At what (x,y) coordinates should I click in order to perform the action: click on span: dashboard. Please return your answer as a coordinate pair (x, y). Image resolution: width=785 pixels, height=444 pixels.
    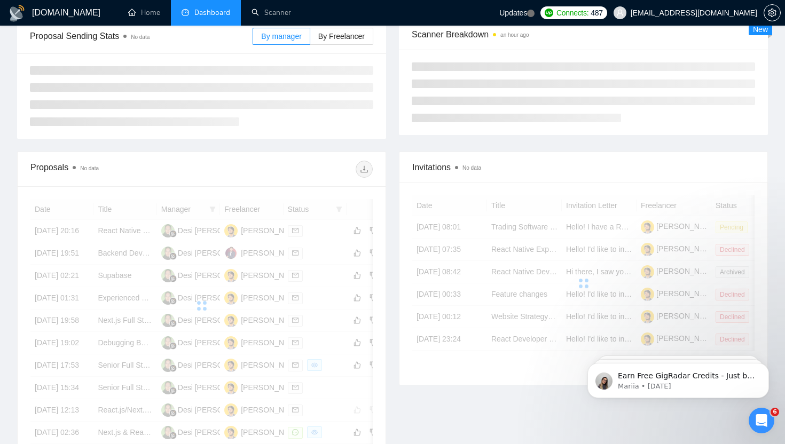
    Looking at the image, I should click on (185, 12).